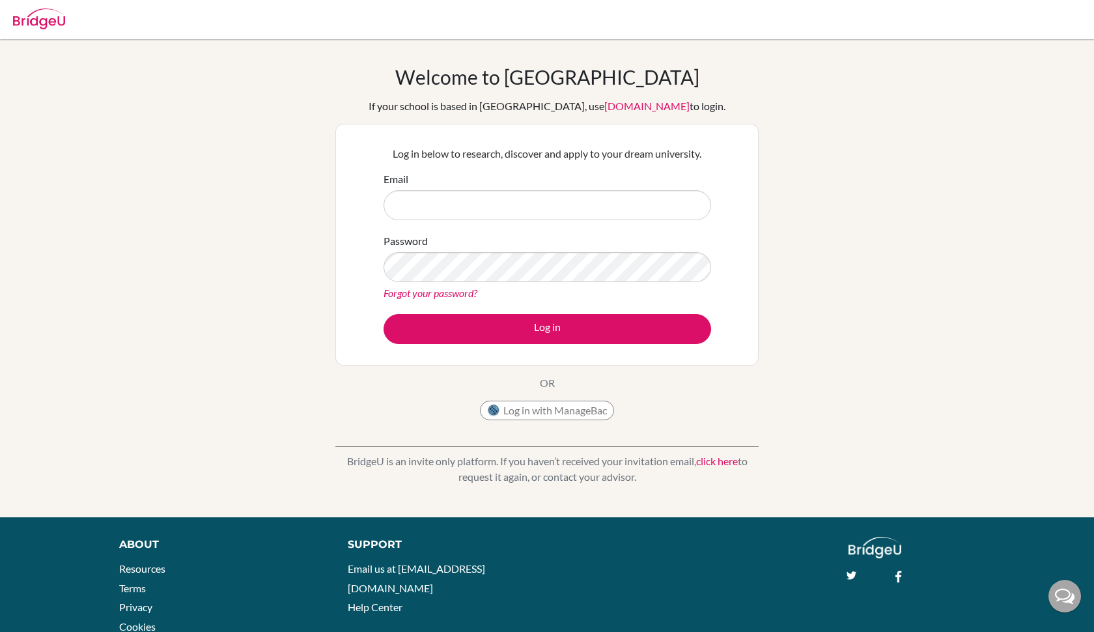 The width and height of the screenshot is (1094, 632). I want to click on img: logo_white@2x-f4f0deed5e89b7ecb1c2cc34c3e3d731f90f0f143d5ea2071677605dd97b5244.png, so click(875, 547).